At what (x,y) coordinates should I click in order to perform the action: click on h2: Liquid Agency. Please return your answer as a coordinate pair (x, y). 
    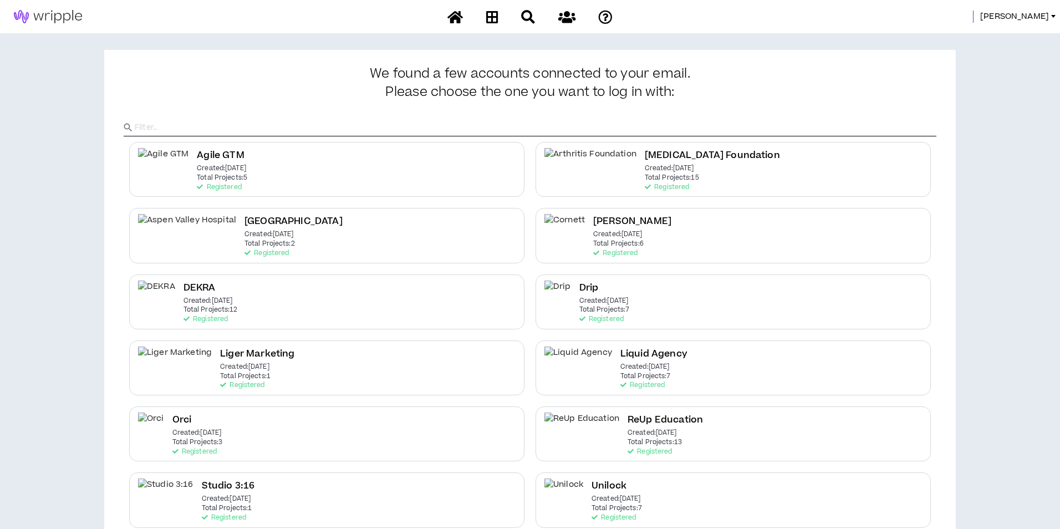
    Looking at the image, I should click on (653, 354).